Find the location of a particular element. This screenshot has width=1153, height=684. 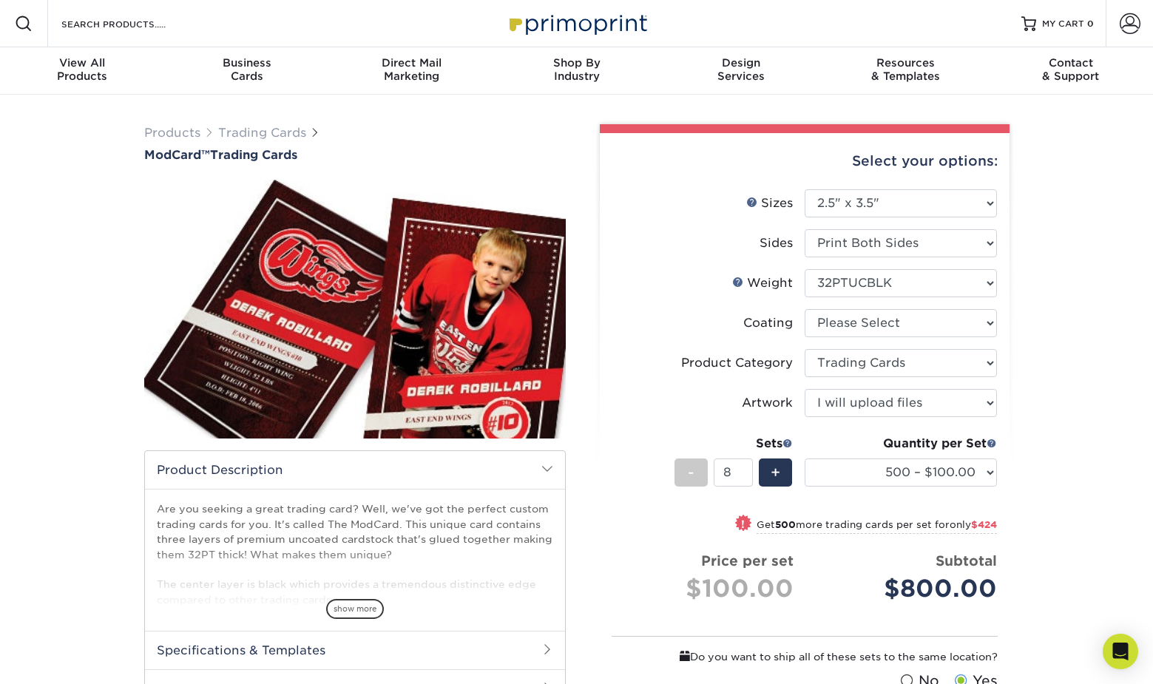

div: Do you want to ship all of these sets to the same location? is located at coordinates (805, 657).